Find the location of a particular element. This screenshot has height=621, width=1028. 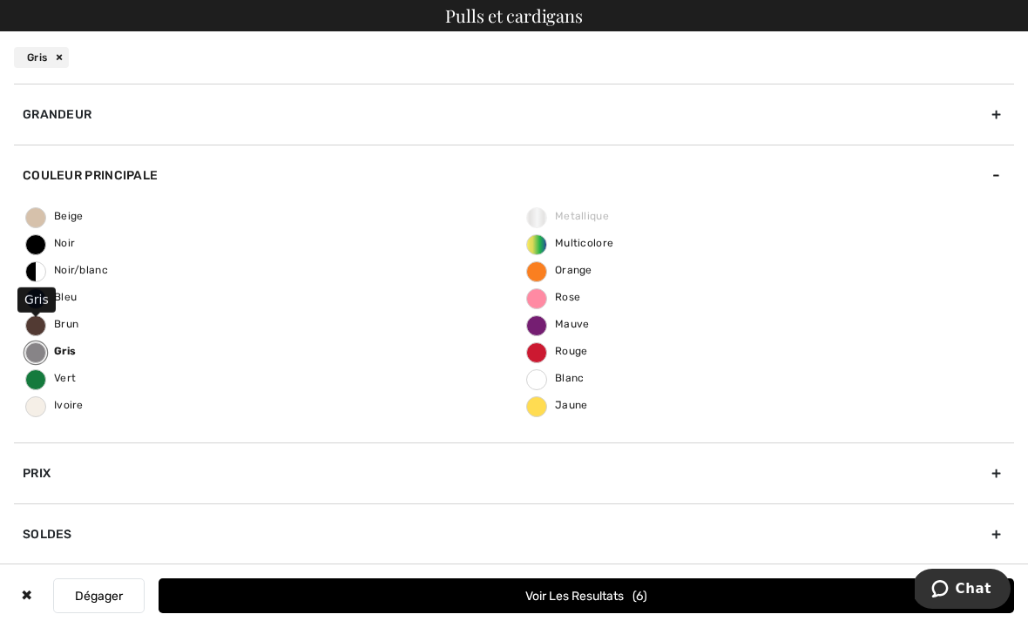

span: Beige is located at coordinates (55, 216).